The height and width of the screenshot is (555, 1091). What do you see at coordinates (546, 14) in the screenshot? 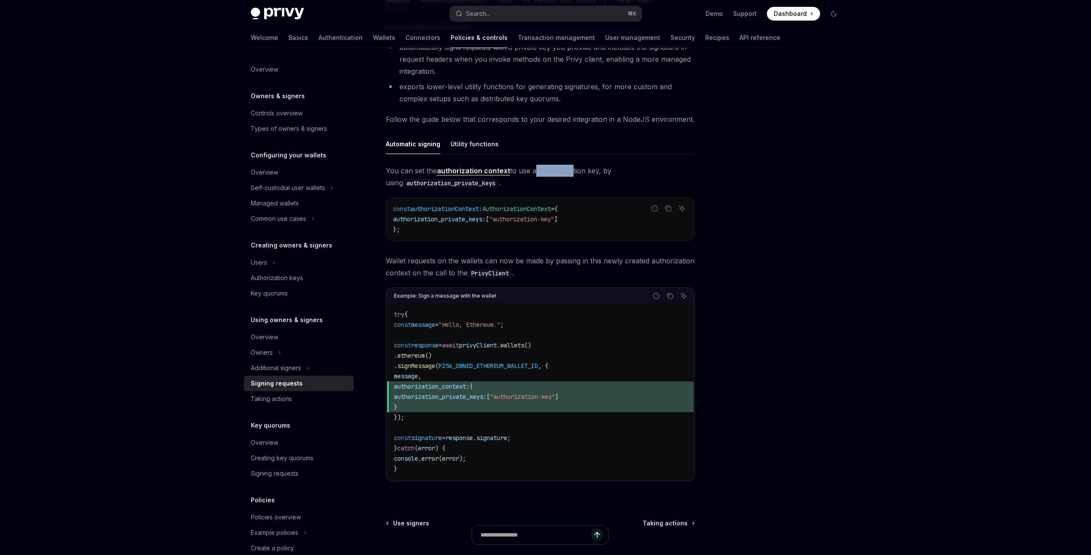
I see `button: Open search` at bounding box center [546, 14].